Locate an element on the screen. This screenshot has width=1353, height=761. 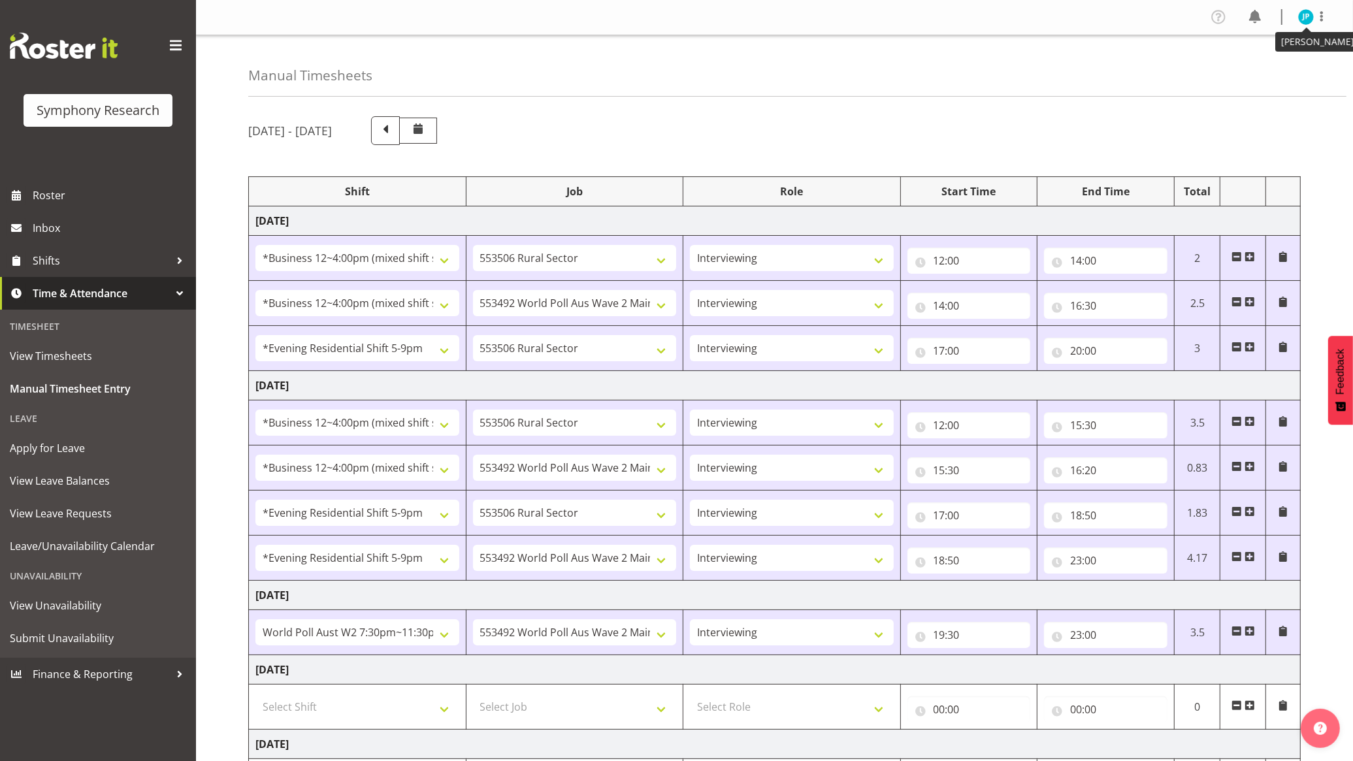
span: Submit Unavailability is located at coordinates (98, 638).